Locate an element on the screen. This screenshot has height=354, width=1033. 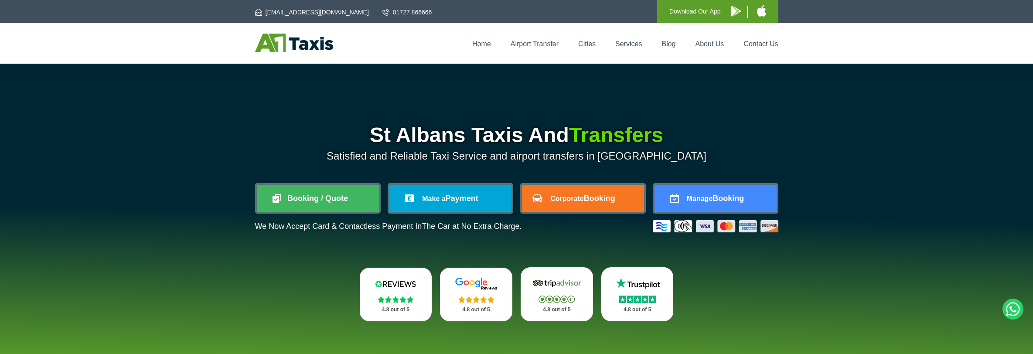
p: We Now Accept Card & Contactless Payment In is located at coordinates (389, 226).